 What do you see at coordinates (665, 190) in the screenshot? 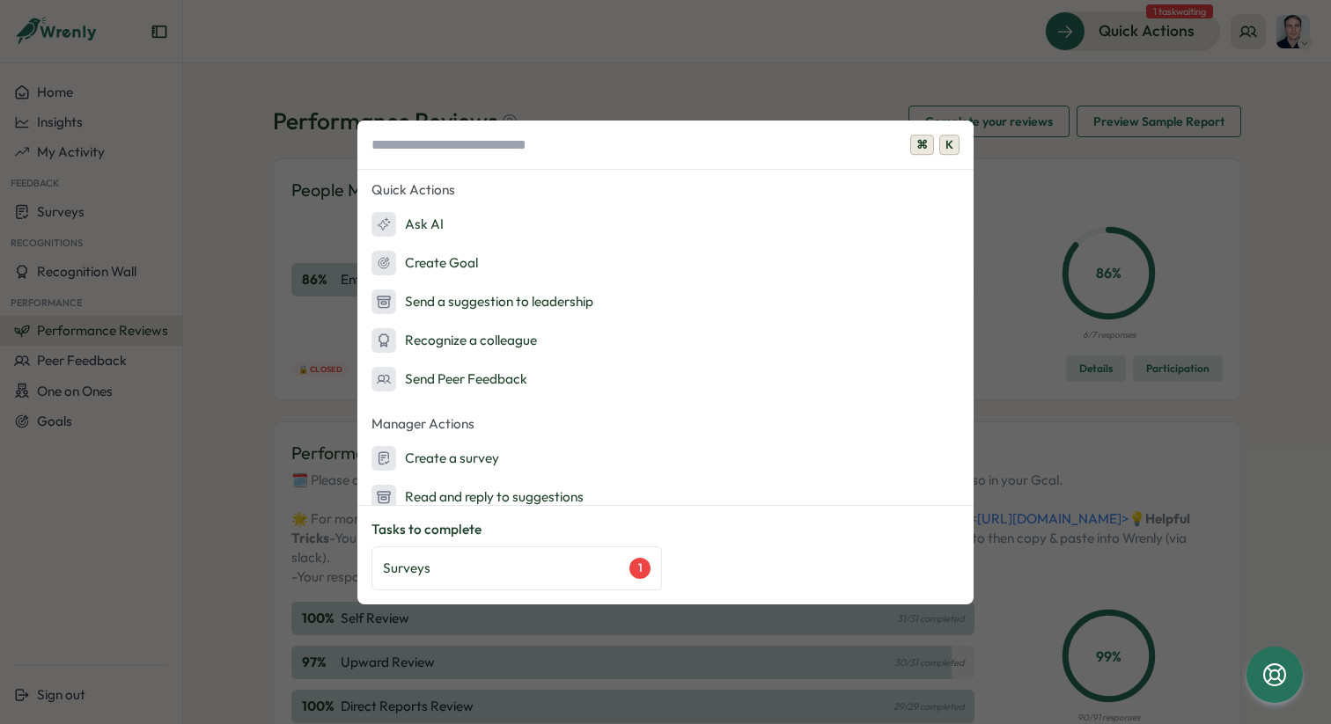
I see `p: Quick Actions` at bounding box center [665, 190].